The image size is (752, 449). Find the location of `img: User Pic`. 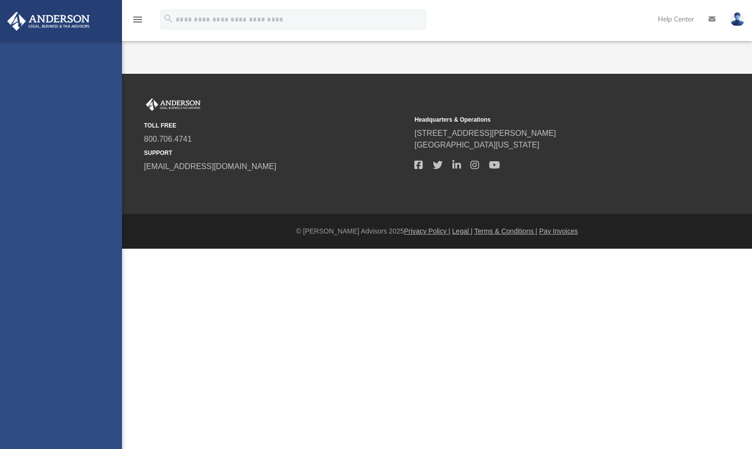

img: User Pic is located at coordinates (738, 19).